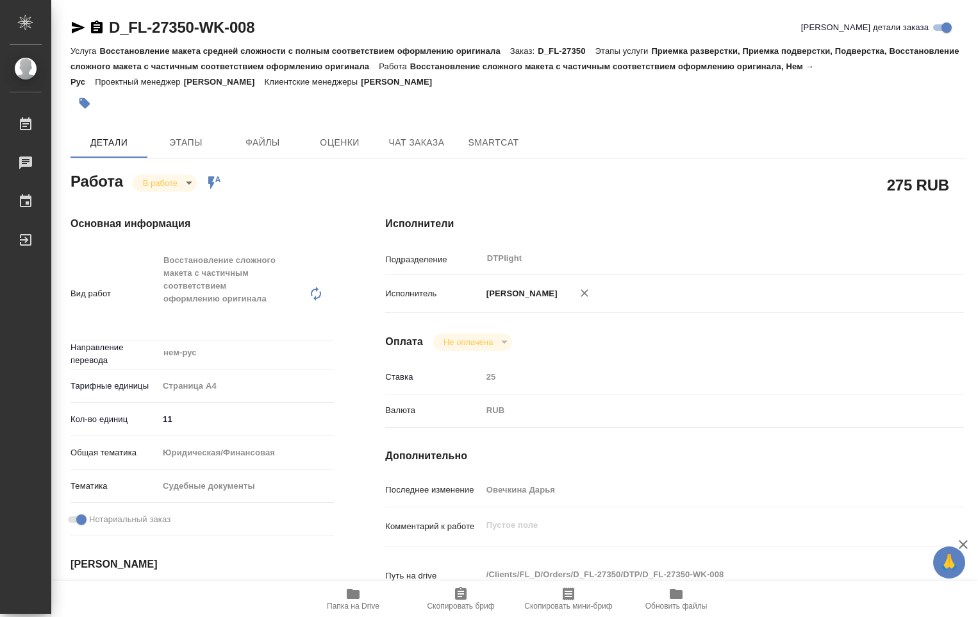 This screenshot has width=978, height=617. Describe the element at coordinates (494, 142) in the screenshot. I see `span: SmartCat` at that location.